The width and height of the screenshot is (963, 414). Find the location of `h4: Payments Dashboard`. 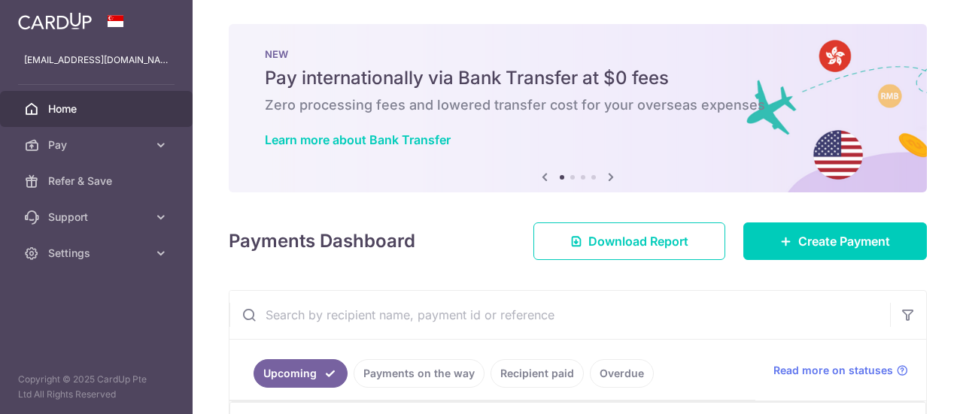

h4: Payments Dashboard is located at coordinates (322, 241).